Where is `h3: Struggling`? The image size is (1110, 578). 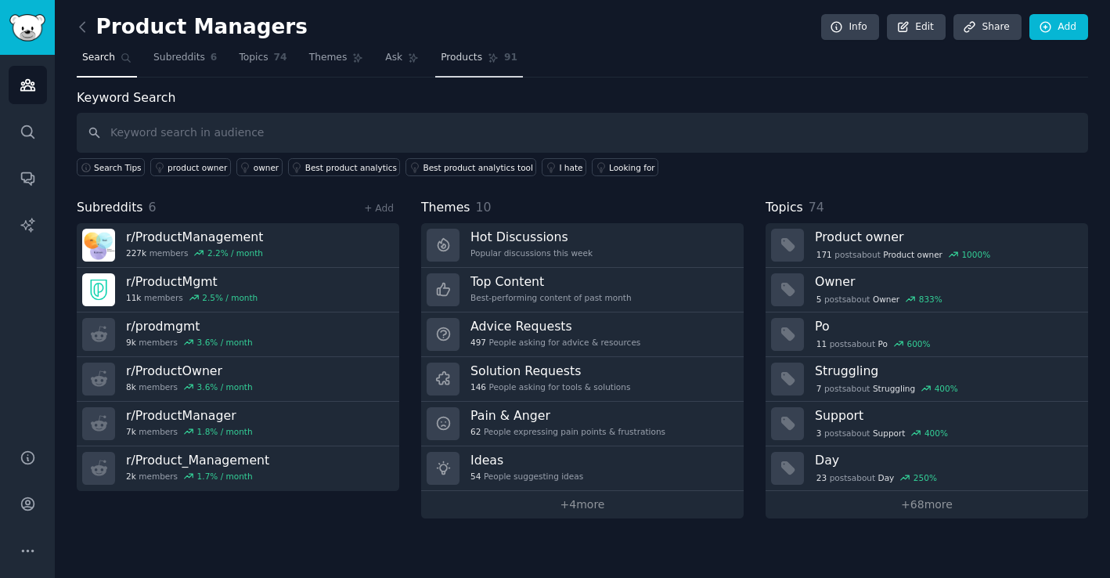 h3: Struggling is located at coordinates (945, 370).